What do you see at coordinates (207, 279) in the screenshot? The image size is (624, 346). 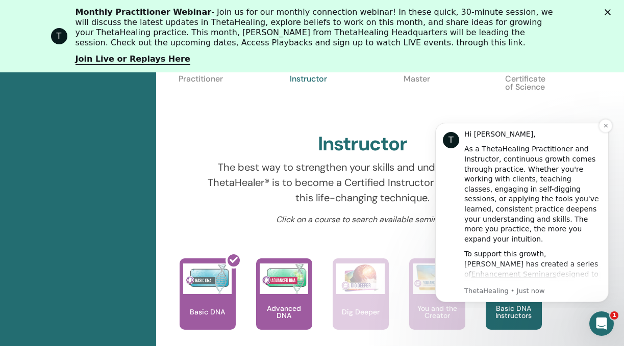 I see `img: Basic DNA` at bounding box center [207, 279].